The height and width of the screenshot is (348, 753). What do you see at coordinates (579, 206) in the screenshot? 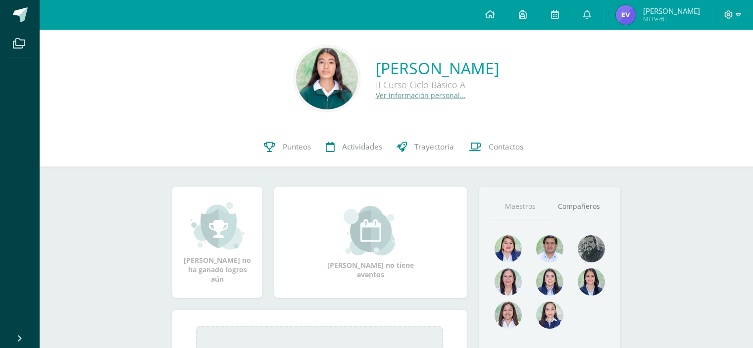
I see `a: Compañeros` at bounding box center [579, 206].